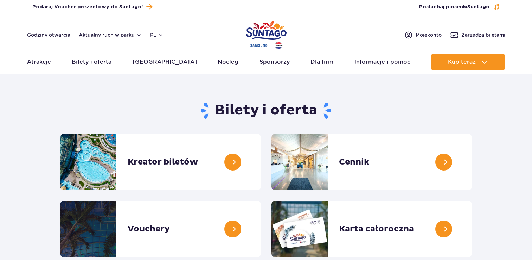  Describe the element at coordinates (478, 7) in the screenshot. I see `span: Suntago` at that location.